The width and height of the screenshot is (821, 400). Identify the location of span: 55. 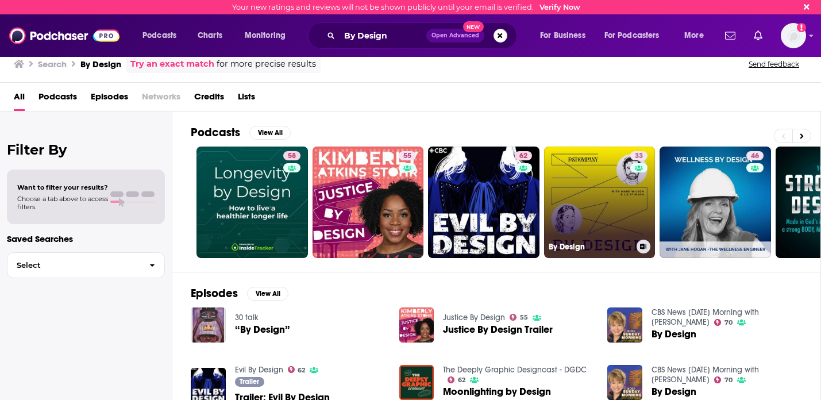
(524, 317).